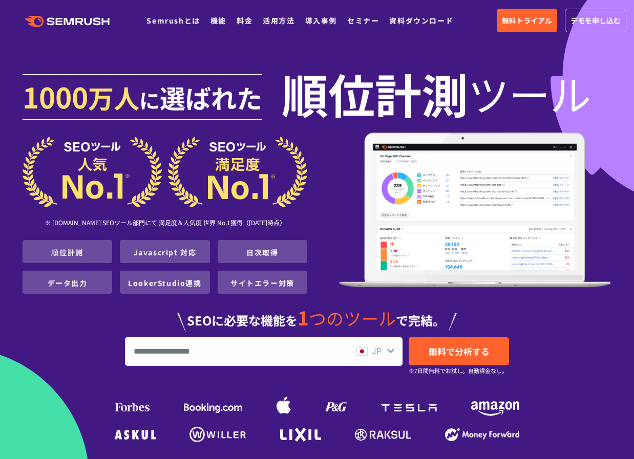  I want to click on span: 無料で分析する, so click(459, 351).